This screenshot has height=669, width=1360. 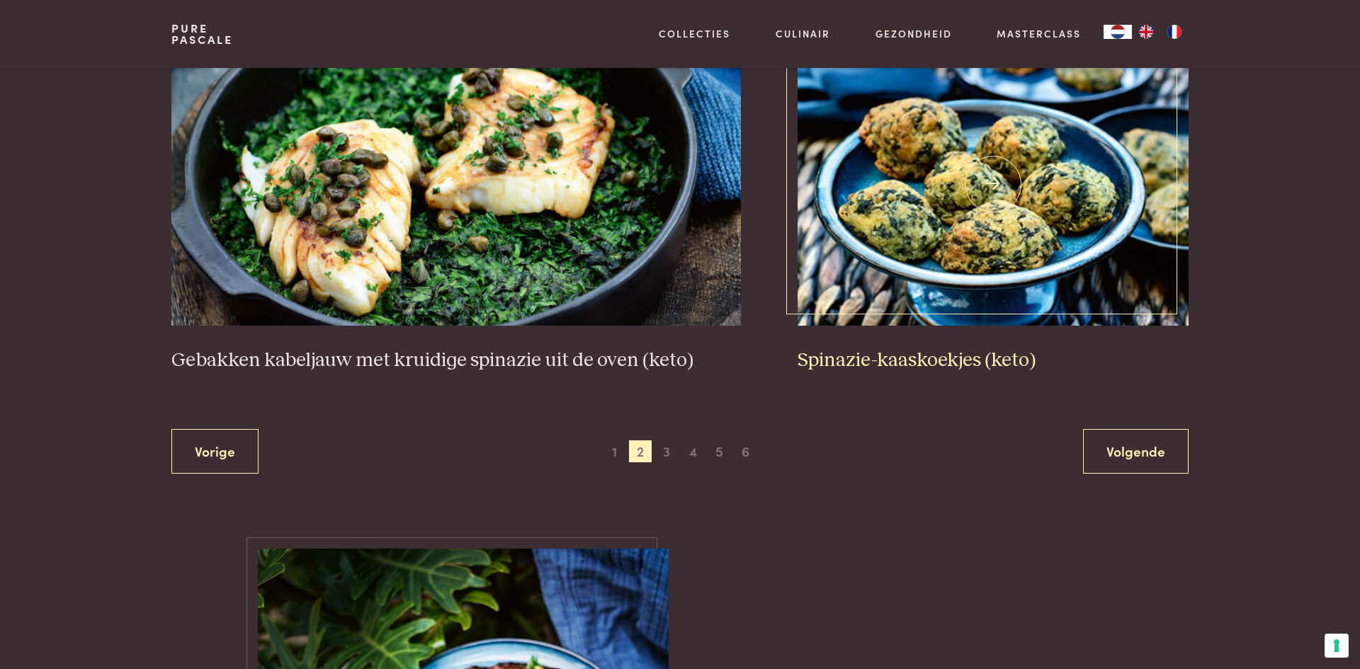 I want to click on a: Masterclass, so click(x=1038, y=33).